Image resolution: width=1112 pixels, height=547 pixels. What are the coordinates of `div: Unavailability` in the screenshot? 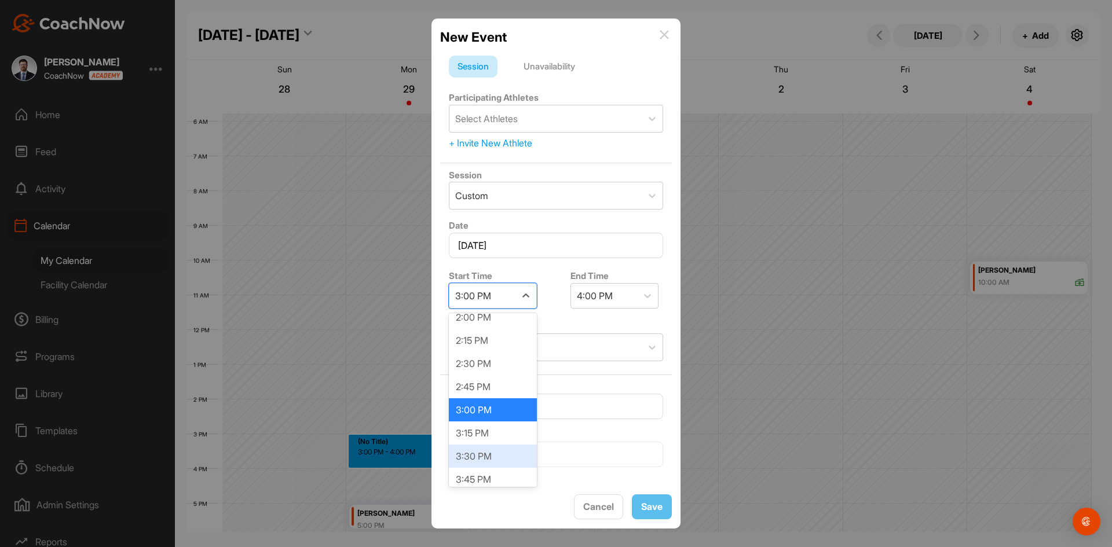 It's located at (549, 67).